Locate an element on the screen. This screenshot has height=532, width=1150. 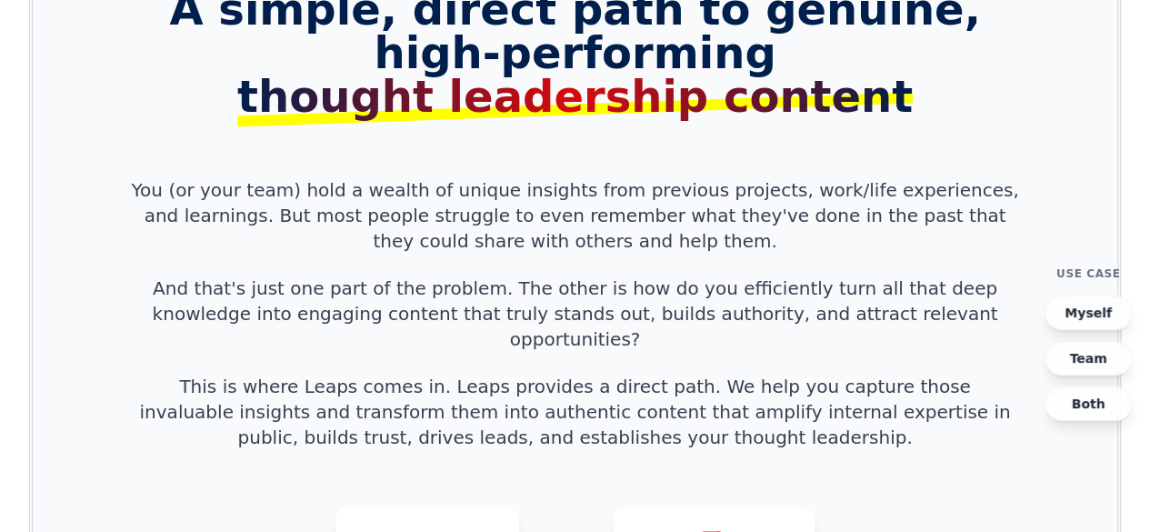
p: This is where Leaps comes in. Leaps provides a direct path. We help you capture those invaluable ... is located at coordinates (575, 411).